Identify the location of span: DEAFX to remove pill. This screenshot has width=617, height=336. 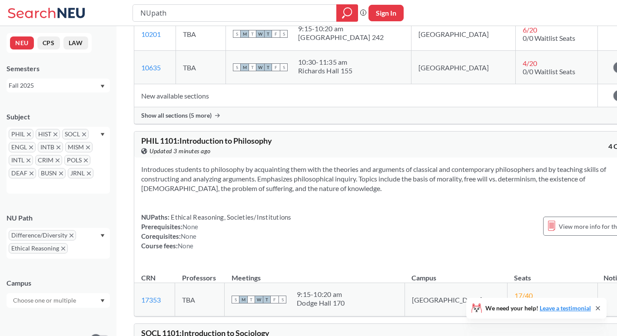
(22, 173).